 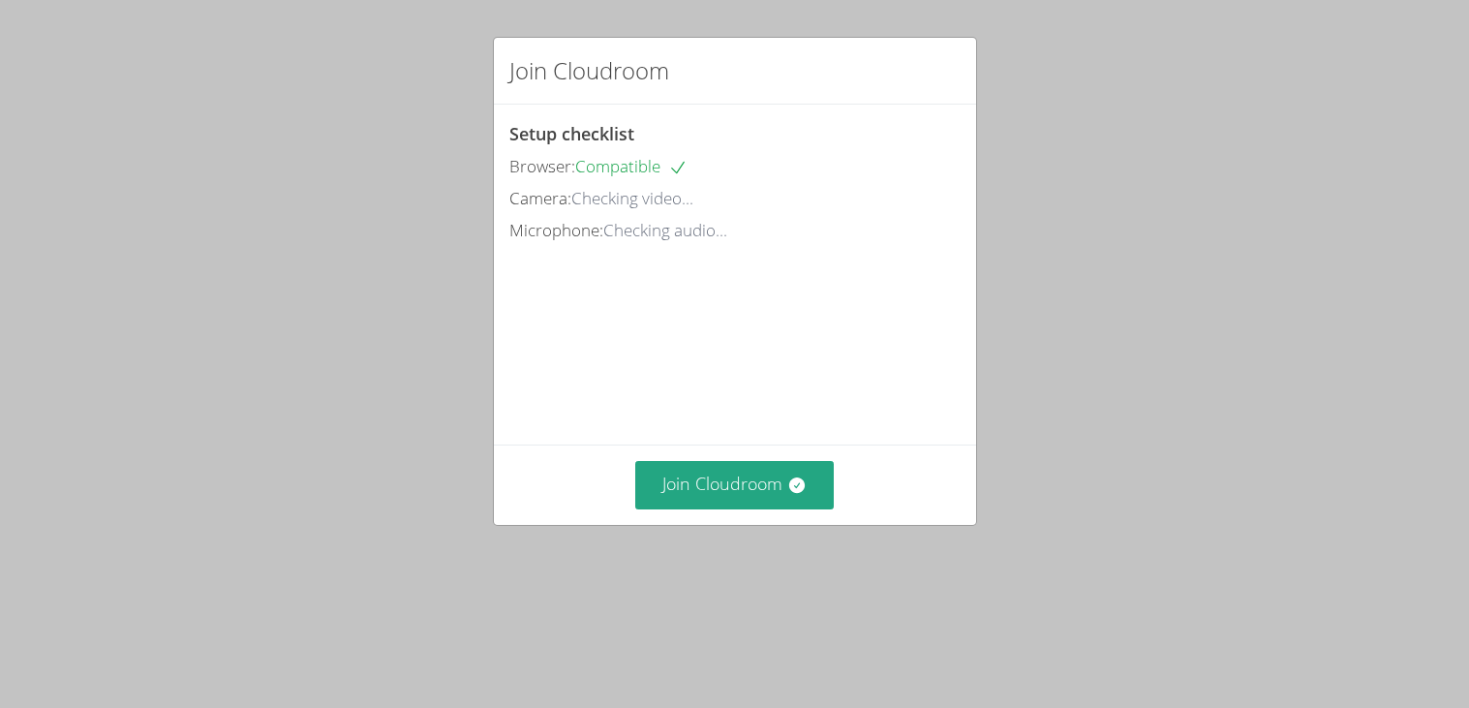 I want to click on h2: Join Cloudroom, so click(x=589, y=71).